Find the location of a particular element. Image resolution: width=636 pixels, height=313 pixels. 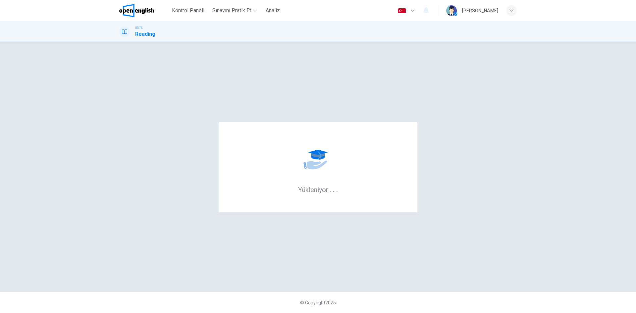

span: © Copyright 2025 is located at coordinates (318, 303).